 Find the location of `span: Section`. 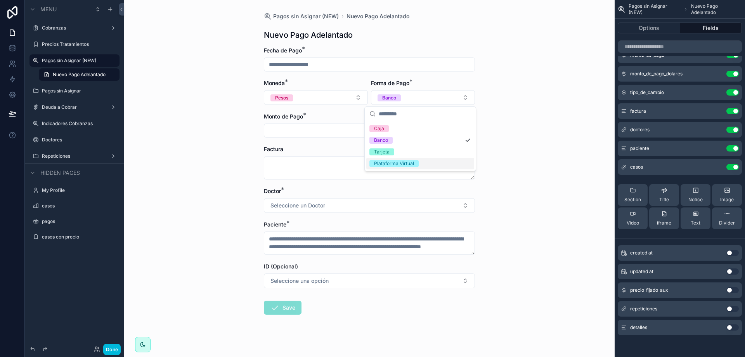

span: Section is located at coordinates (633, 200).